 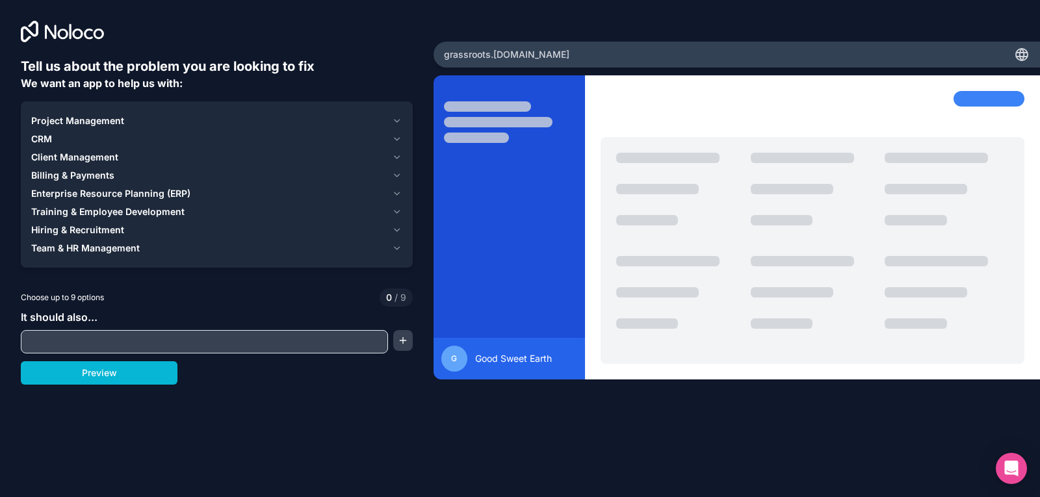 I want to click on button: Project Management, so click(x=217, y=121).